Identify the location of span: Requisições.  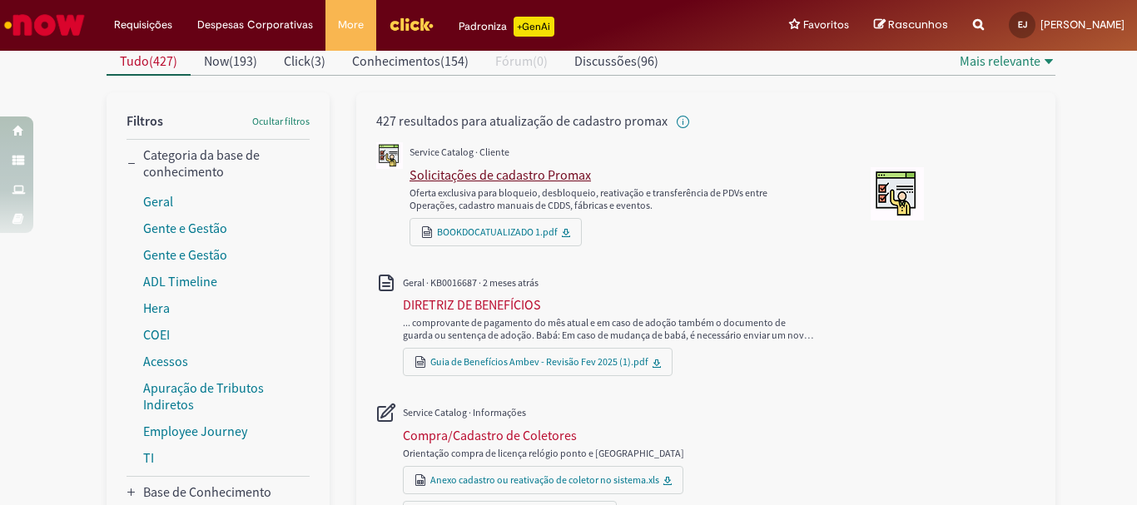
(143, 25).